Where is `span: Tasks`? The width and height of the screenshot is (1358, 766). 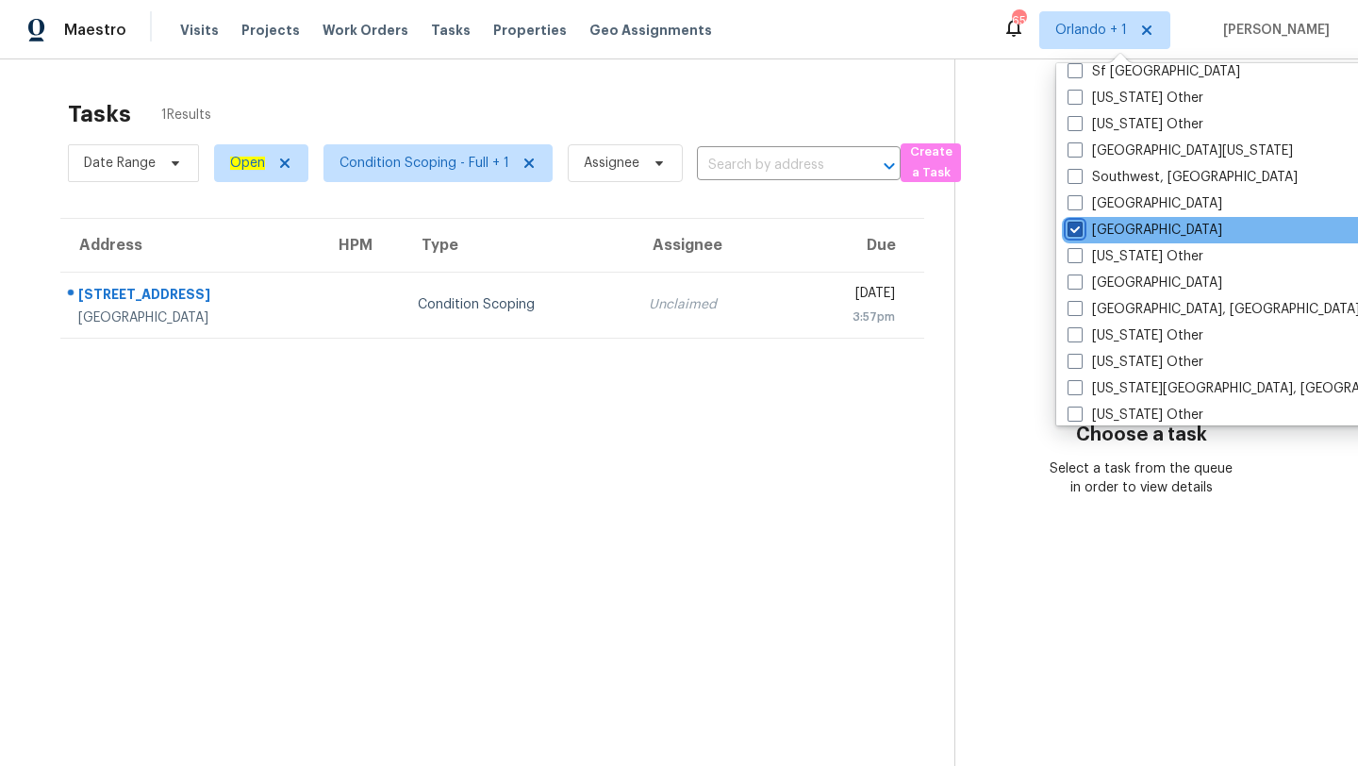
span: Tasks is located at coordinates (451, 30).